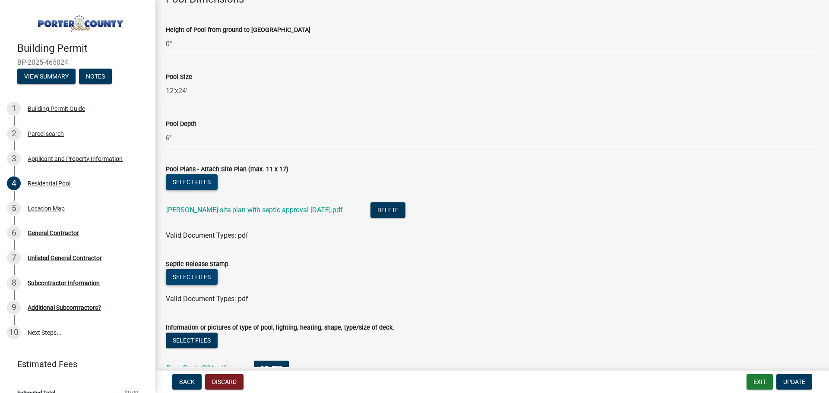 Image resolution: width=829 pixels, height=393 pixels. I want to click on div: Unlisted General Contractor, so click(65, 258).